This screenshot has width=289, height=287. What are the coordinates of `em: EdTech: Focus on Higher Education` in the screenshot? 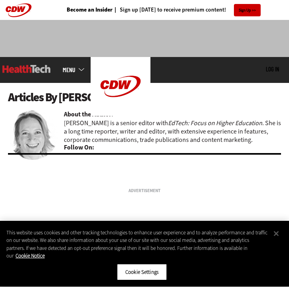 It's located at (215, 123).